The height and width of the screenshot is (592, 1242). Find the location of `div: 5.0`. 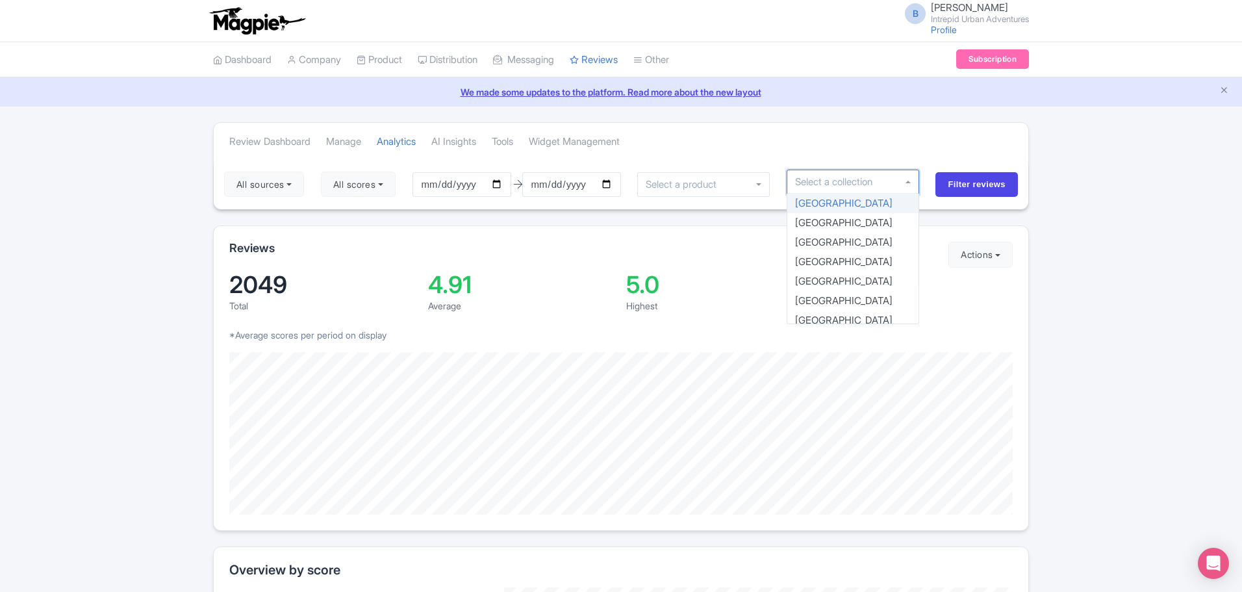

div: 5.0 is located at coordinates (721, 285).